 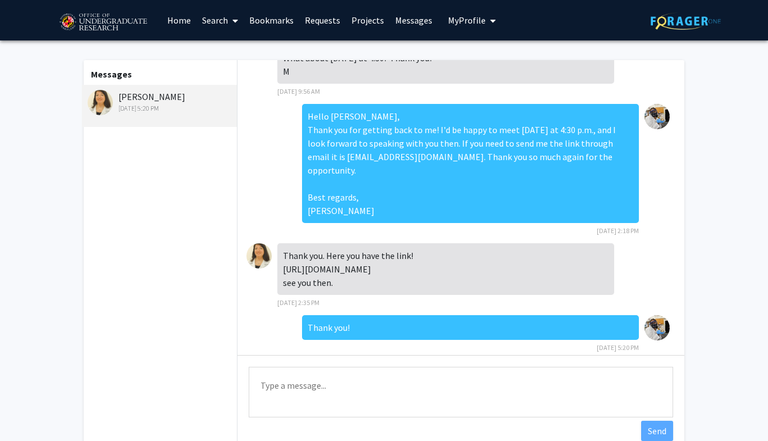 What do you see at coordinates (685, 21) in the screenshot?
I see `img: ForagerOne Logo` at bounding box center [685, 21].